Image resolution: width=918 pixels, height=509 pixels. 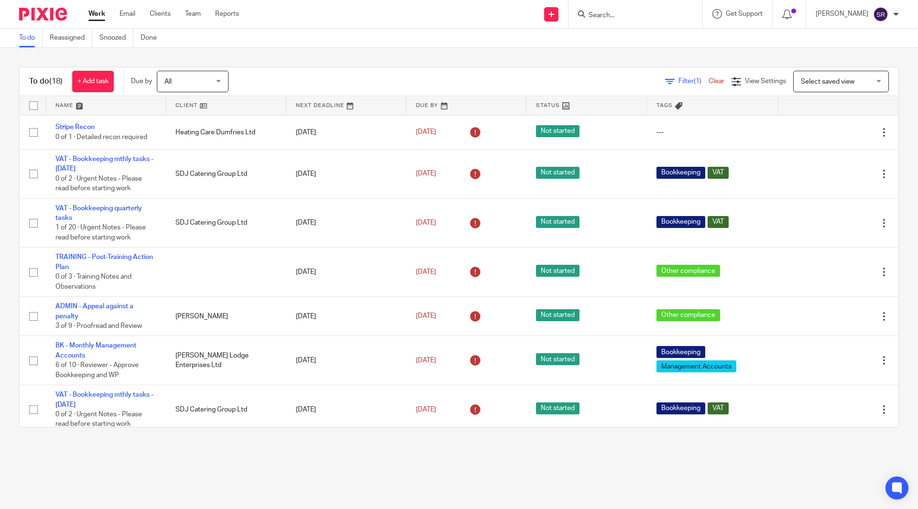 I want to click on span: 1 of 20 · Urgent Notes - Please read before starting work, so click(x=100, y=233).